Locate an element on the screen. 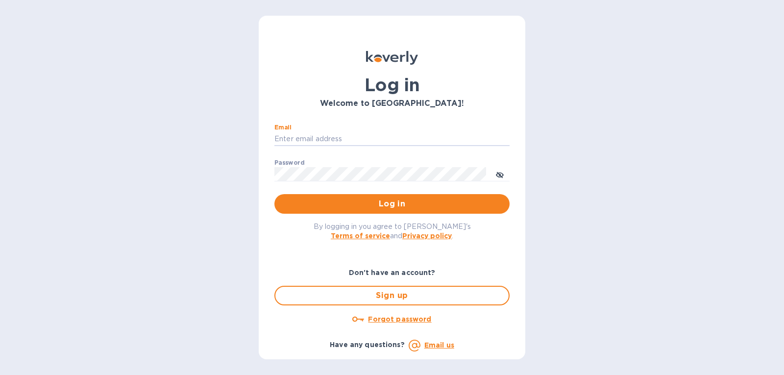 This screenshot has width=784, height=375. a: Privacy policy is located at coordinates (427, 236).